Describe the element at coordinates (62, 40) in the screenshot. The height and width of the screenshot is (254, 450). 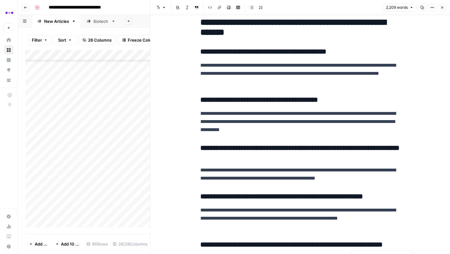
I see `span: Sort` at that location.